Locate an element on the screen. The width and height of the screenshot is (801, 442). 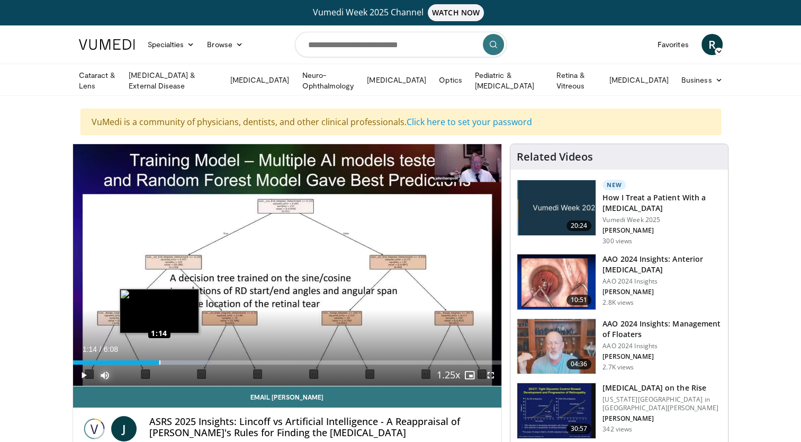
div: Progress Bar is located at coordinates (287, 362).